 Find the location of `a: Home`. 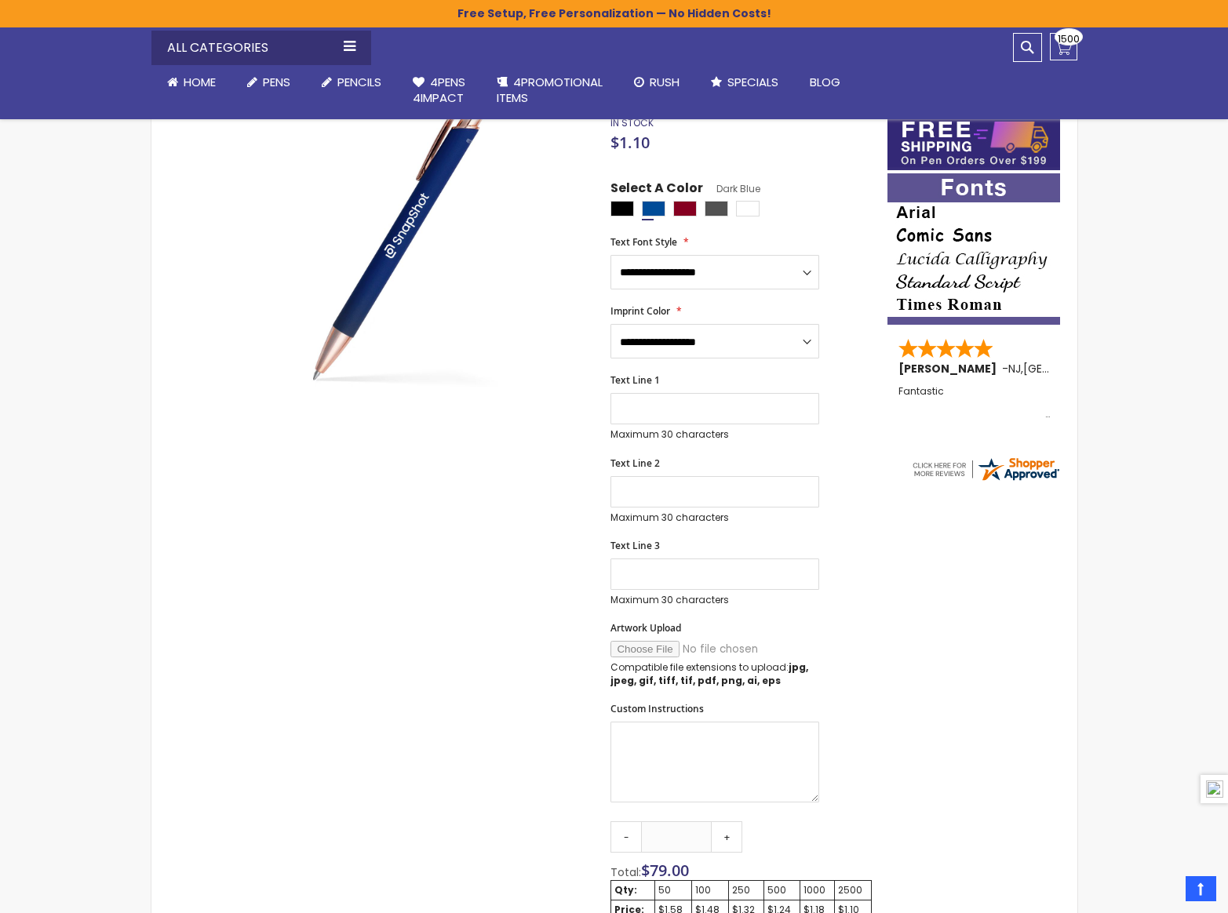

a: Home is located at coordinates (191, 82).